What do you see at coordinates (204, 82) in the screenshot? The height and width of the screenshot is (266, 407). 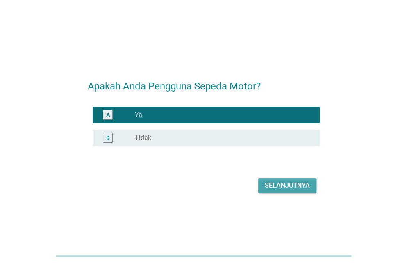 I see `h2: Apakah Anda Pengguna Sepeda Motor?` at bounding box center [204, 82].